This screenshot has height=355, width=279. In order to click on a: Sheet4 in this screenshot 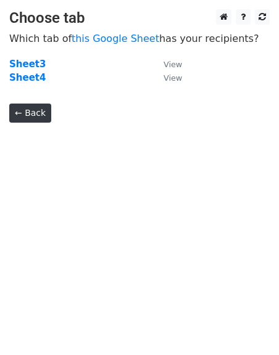, I will do `click(27, 78)`.